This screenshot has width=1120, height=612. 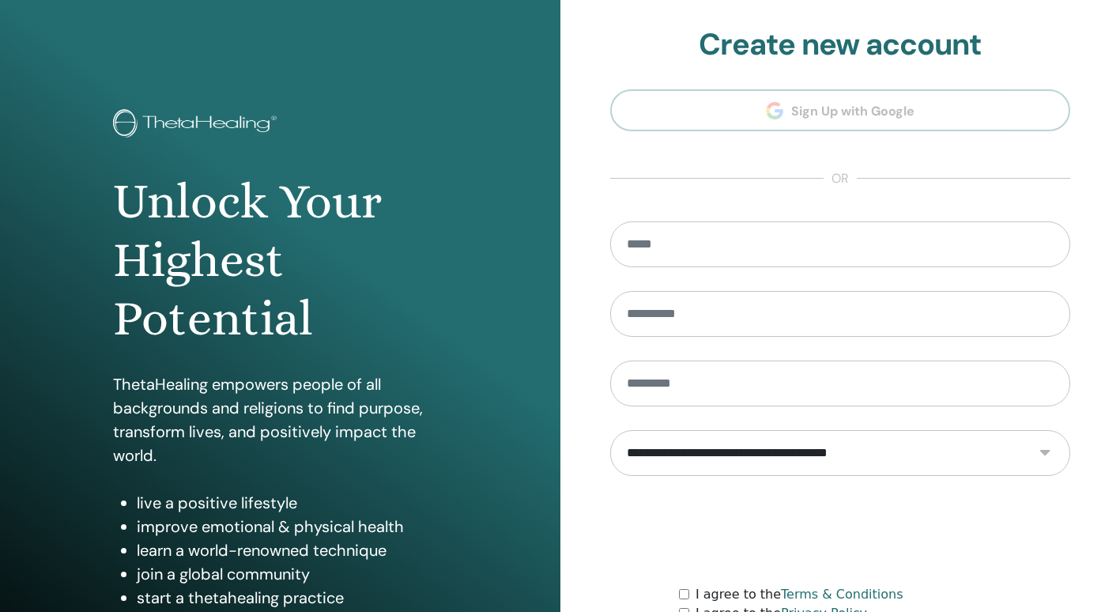 What do you see at coordinates (292, 550) in the screenshot?
I see `li: learn a world-renowned technique` at bounding box center [292, 550].